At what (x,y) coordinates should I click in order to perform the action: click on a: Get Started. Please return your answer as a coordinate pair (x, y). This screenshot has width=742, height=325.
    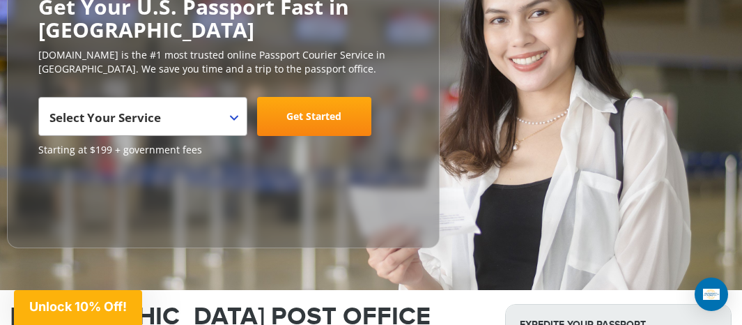
    Looking at the image, I should click on (314, 116).